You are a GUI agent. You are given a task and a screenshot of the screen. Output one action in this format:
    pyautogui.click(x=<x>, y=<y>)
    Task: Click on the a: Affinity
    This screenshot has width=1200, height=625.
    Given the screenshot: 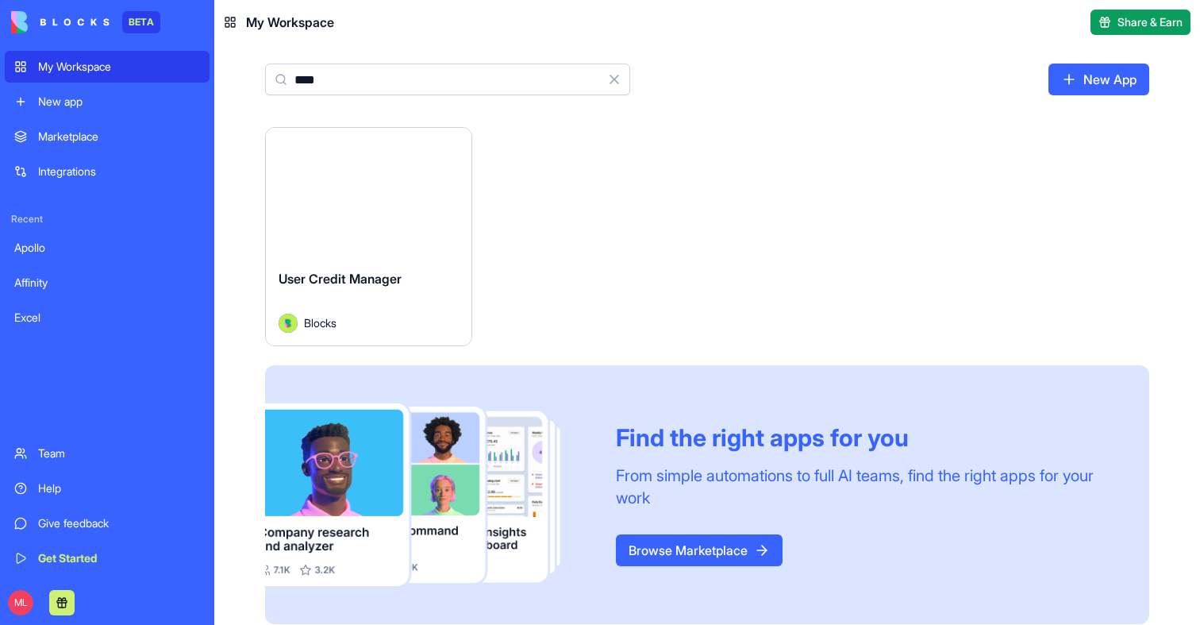 What is the action you would take?
    pyautogui.click(x=107, y=283)
    